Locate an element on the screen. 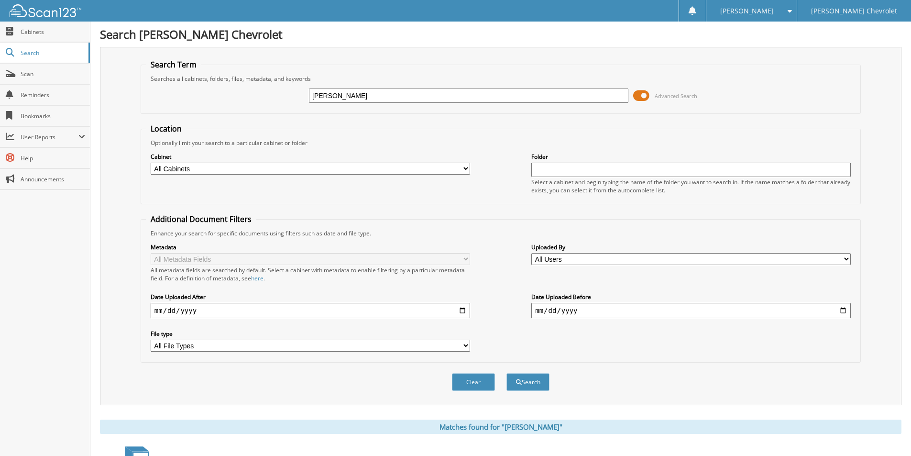 This screenshot has height=456, width=911. button: Search is located at coordinates (528, 382).